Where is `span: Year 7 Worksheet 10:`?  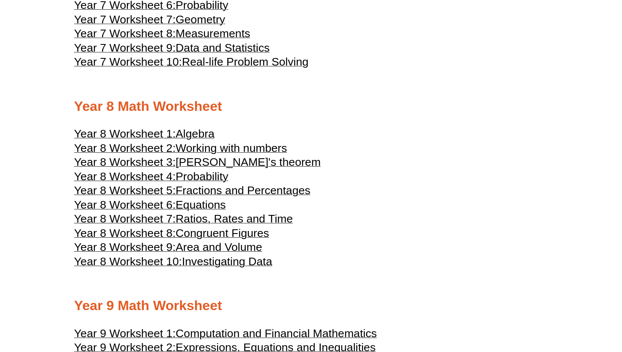
span: Year 7 Worksheet 10: is located at coordinates (128, 62).